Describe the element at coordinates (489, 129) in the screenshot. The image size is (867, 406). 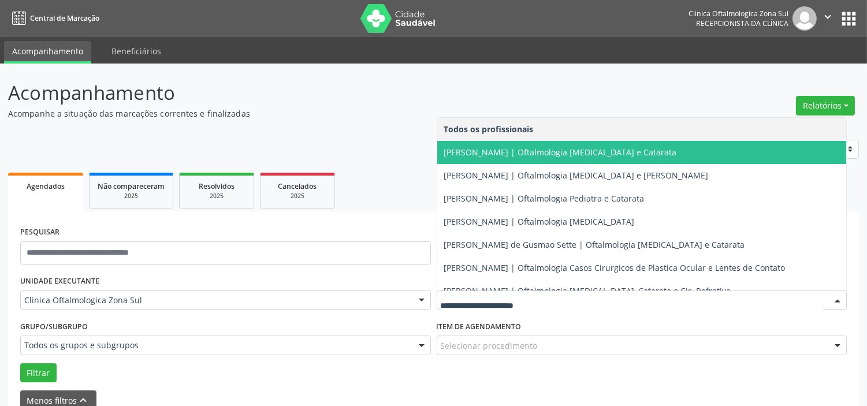
I see `span: Todos os profissionais` at that location.